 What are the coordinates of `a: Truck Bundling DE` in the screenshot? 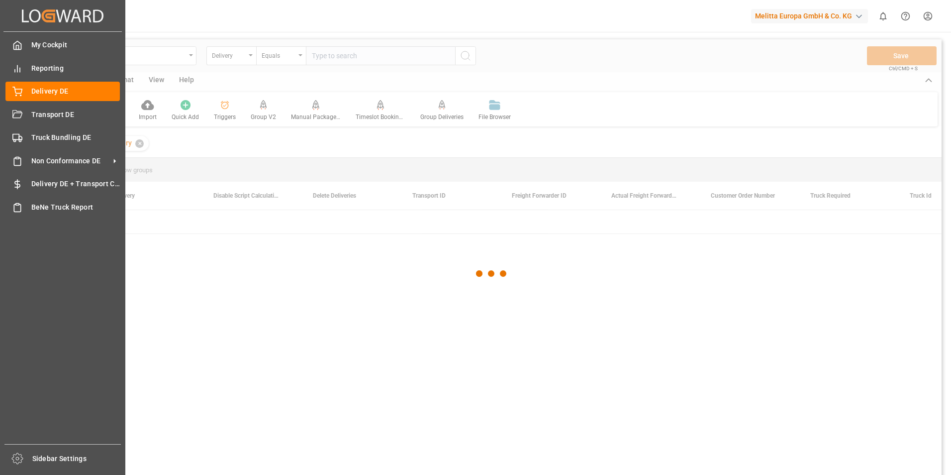 It's located at (63, 137).